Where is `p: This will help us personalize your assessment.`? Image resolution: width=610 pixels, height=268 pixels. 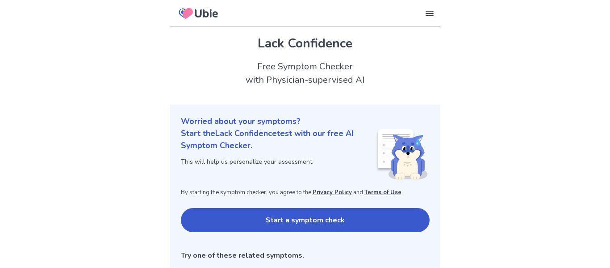 p: This will help us personalize your assessment. is located at coordinates (278, 161).